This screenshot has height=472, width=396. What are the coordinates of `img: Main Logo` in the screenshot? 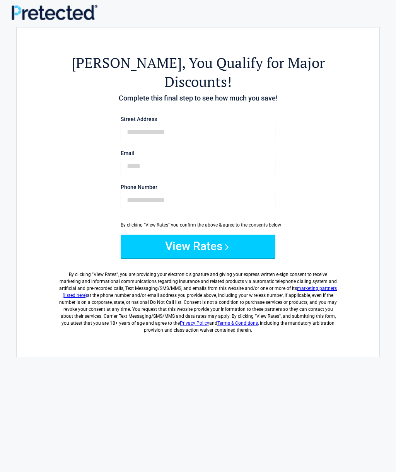 It's located at (54, 12).